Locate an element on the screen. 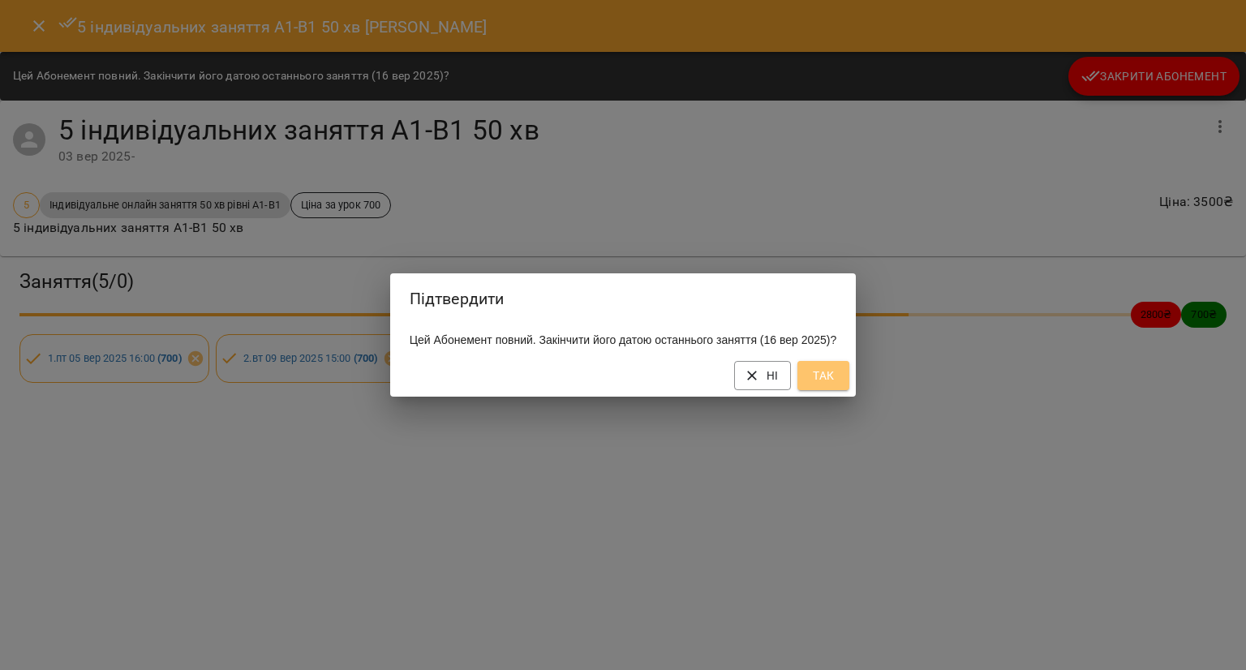 The width and height of the screenshot is (1246, 670). span: Ні is located at coordinates (762, 375).